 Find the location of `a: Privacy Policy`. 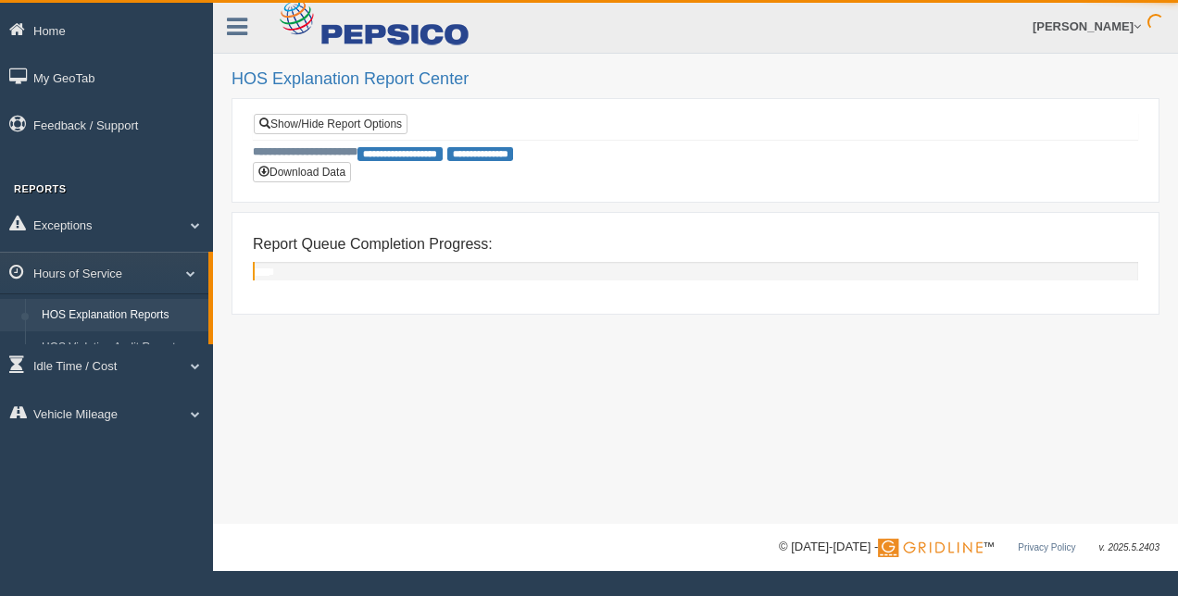

a: Privacy Policy is located at coordinates (1047, 547).